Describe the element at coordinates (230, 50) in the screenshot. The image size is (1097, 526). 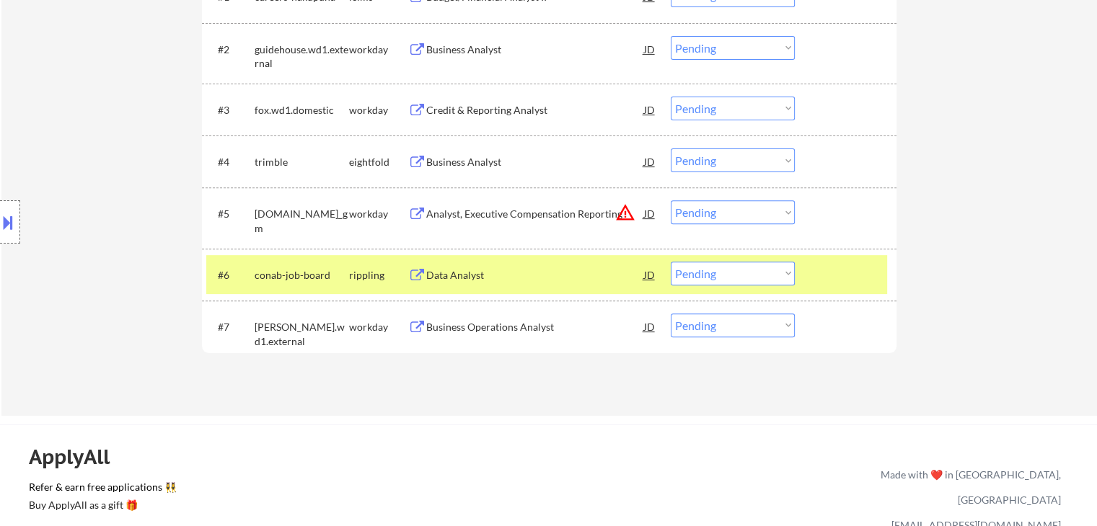
I see `div: #2` at that location.